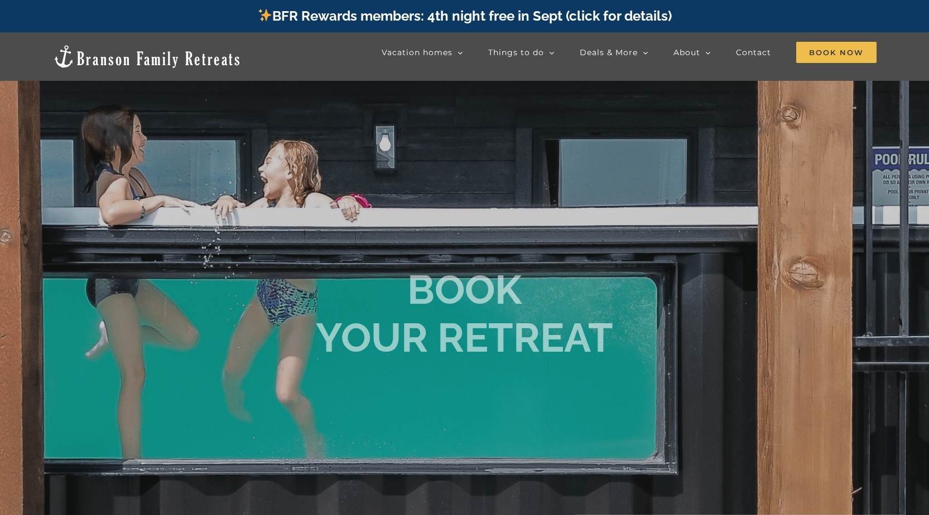 The width and height of the screenshot is (929, 515). Describe the element at coordinates (836, 52) in the screenshot. I see `span: Book Now` at that location.